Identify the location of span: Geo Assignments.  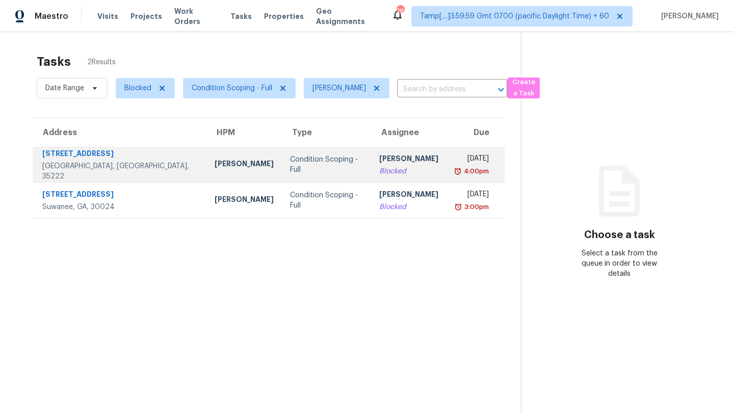
(348, 16).